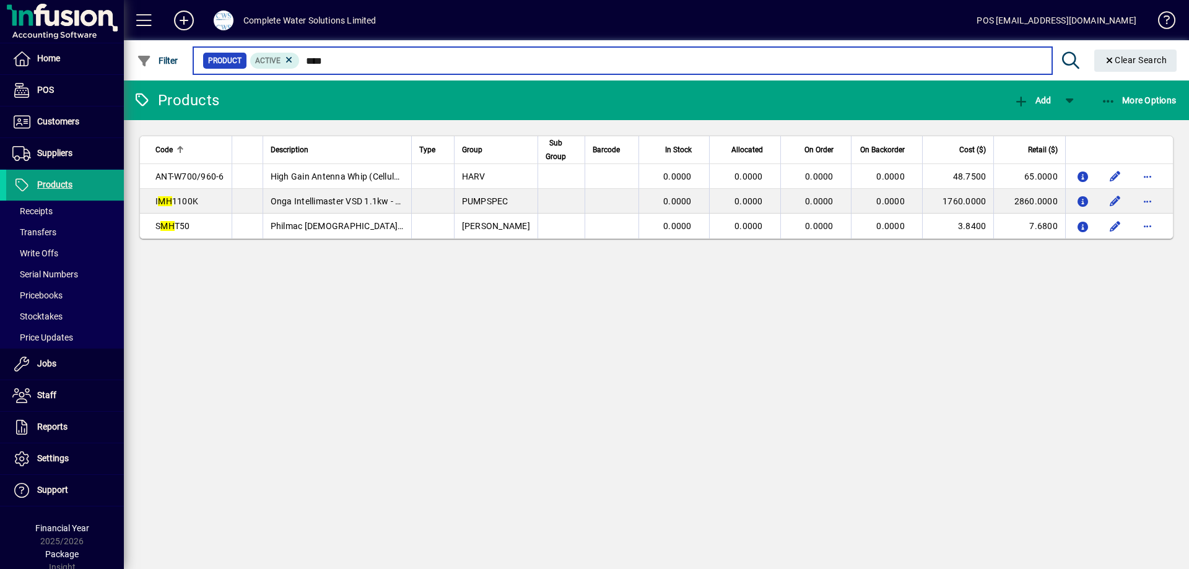  I want to click on span: Staff, so click(46, 395).